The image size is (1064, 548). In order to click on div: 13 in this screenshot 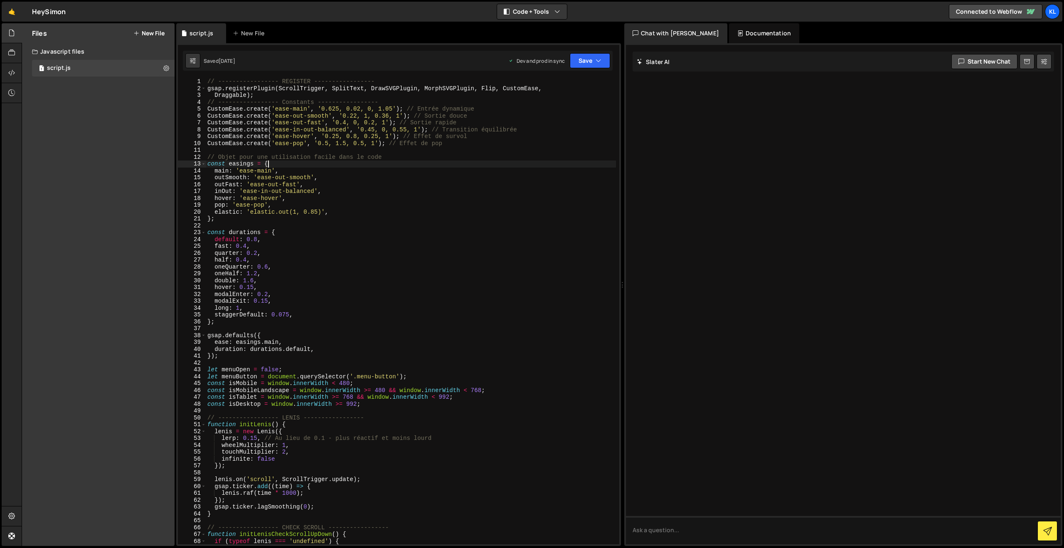, I will do `click(192, 164)`.